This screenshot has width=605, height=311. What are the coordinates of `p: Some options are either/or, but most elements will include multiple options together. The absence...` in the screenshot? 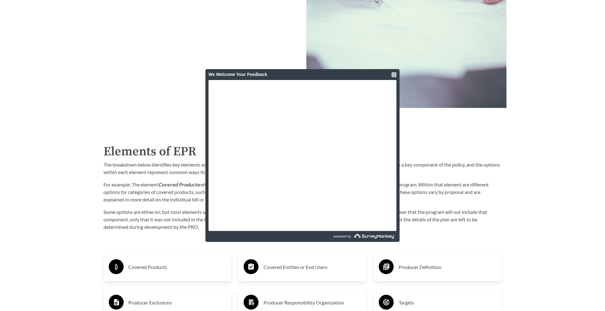 It's located at (303, 219).